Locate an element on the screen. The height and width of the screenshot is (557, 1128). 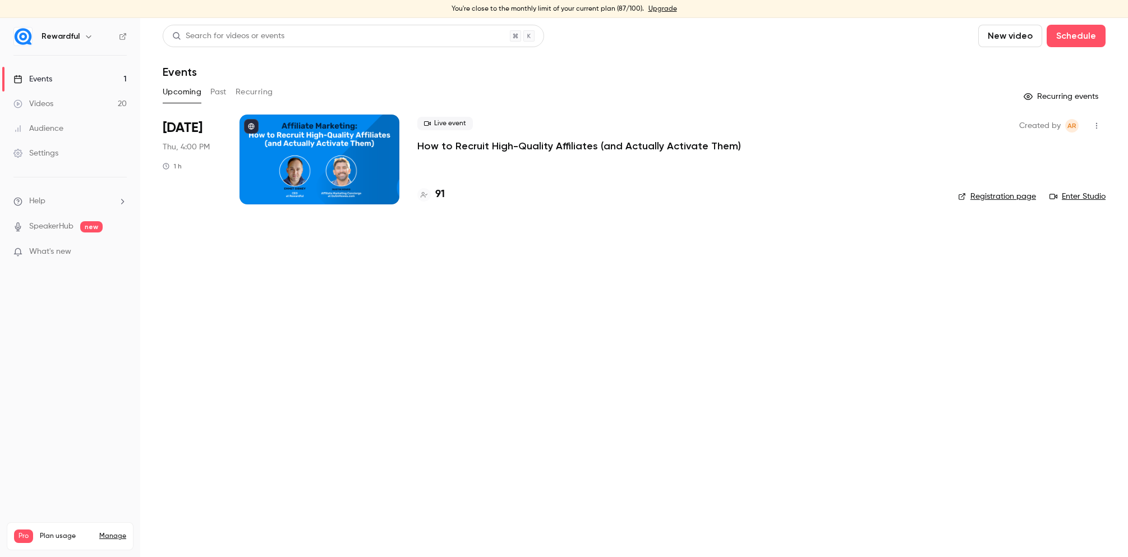
h6: Rewardful is located at coordinates (61, 36).